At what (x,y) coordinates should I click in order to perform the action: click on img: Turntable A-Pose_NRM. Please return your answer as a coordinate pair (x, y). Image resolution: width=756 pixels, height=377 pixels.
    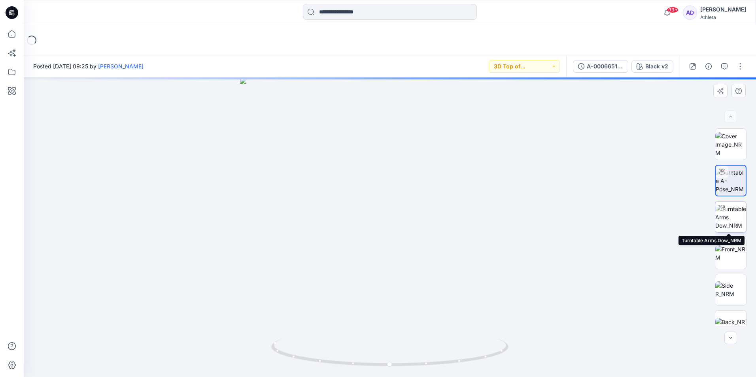
    Looking at the image, I should click on (730, 181).